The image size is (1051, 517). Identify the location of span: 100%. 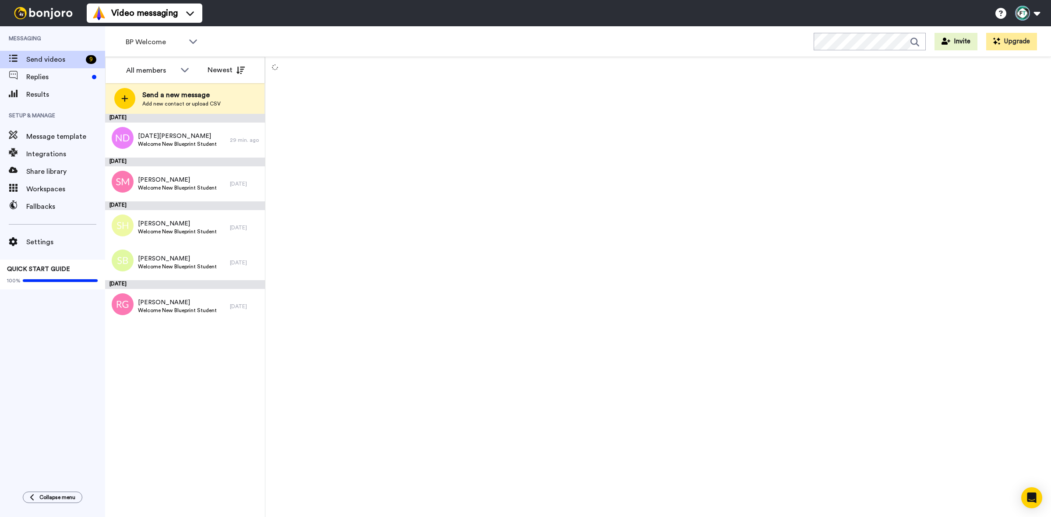
(14, 281).